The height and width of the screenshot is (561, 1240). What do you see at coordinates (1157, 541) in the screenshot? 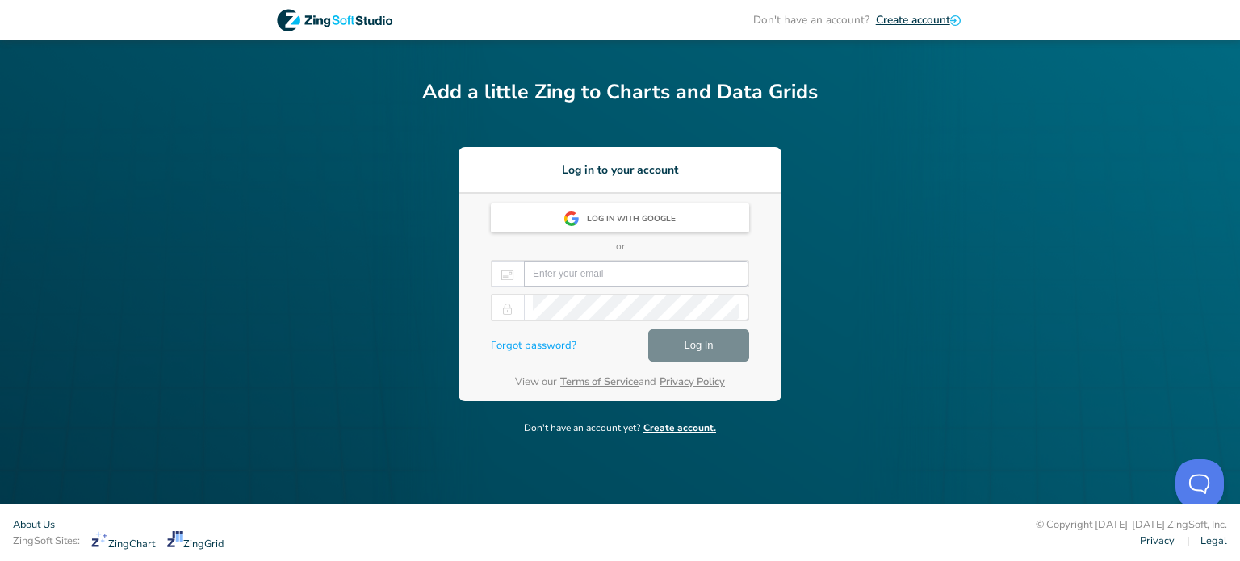
I see `a: Privacy` at bounding box center [1157, 541].